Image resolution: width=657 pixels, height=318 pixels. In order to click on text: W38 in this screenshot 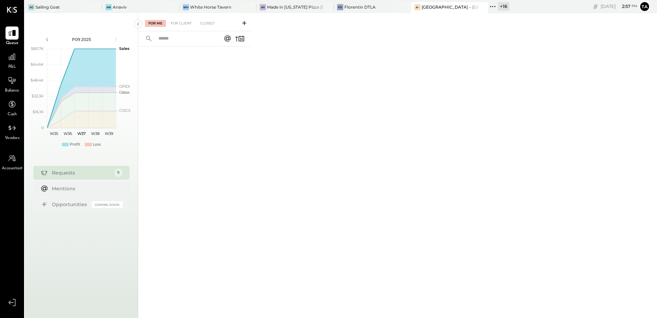, I will do `click(95, 133)`.